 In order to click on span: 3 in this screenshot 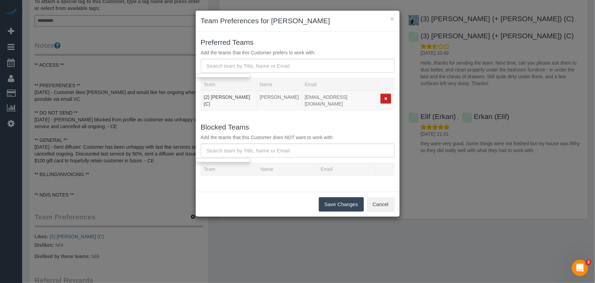, I will do `click(589, 262)`.